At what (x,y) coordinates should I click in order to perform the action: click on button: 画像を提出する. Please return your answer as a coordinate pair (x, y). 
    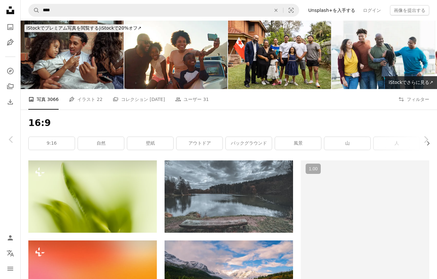
    Looking at the image, I should click on (410, 10).